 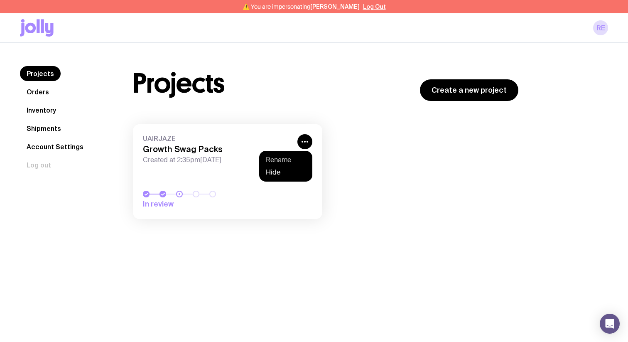 What do you see at coordinates (40, 74) in the screenshot?
I see `a: Projects` at bounding box center [40, 74].